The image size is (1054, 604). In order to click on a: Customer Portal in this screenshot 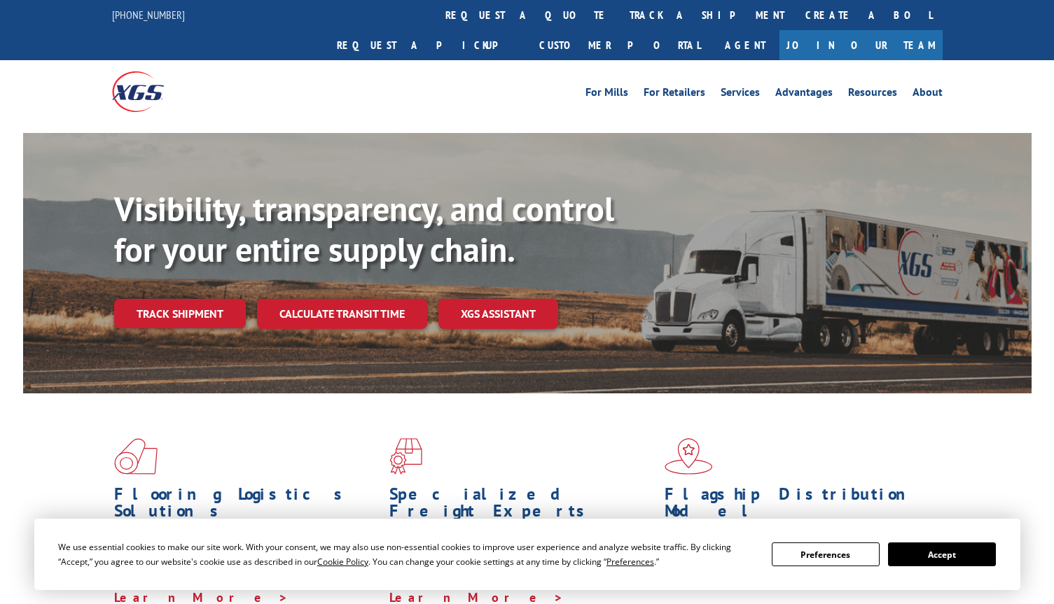, I will do `click(620, 45)`.